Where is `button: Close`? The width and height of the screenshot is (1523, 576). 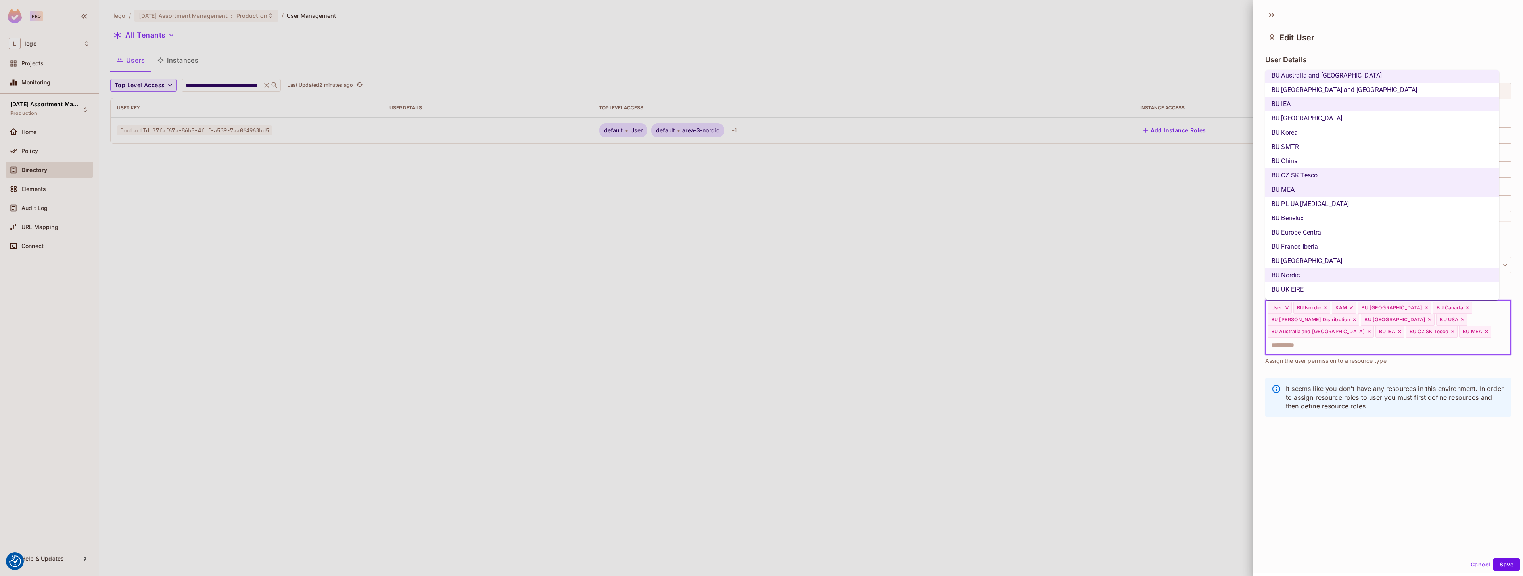 button: Close is located at coordinates (1507, 328).